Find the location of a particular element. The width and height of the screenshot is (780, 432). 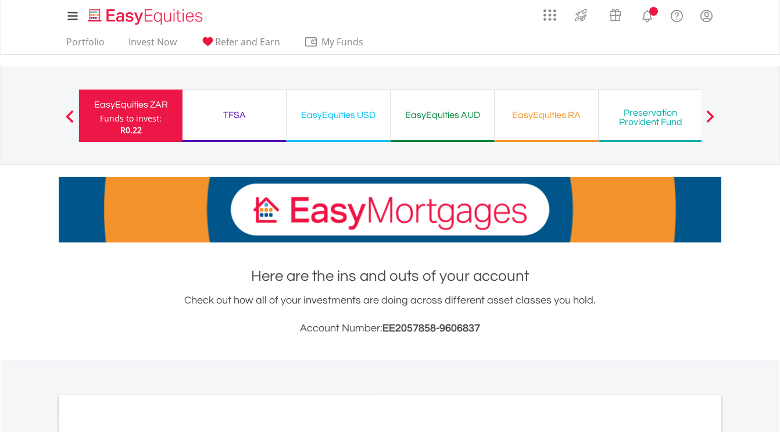

h1: Here are the ins and outs of your account is located at coordinates (390, 276).